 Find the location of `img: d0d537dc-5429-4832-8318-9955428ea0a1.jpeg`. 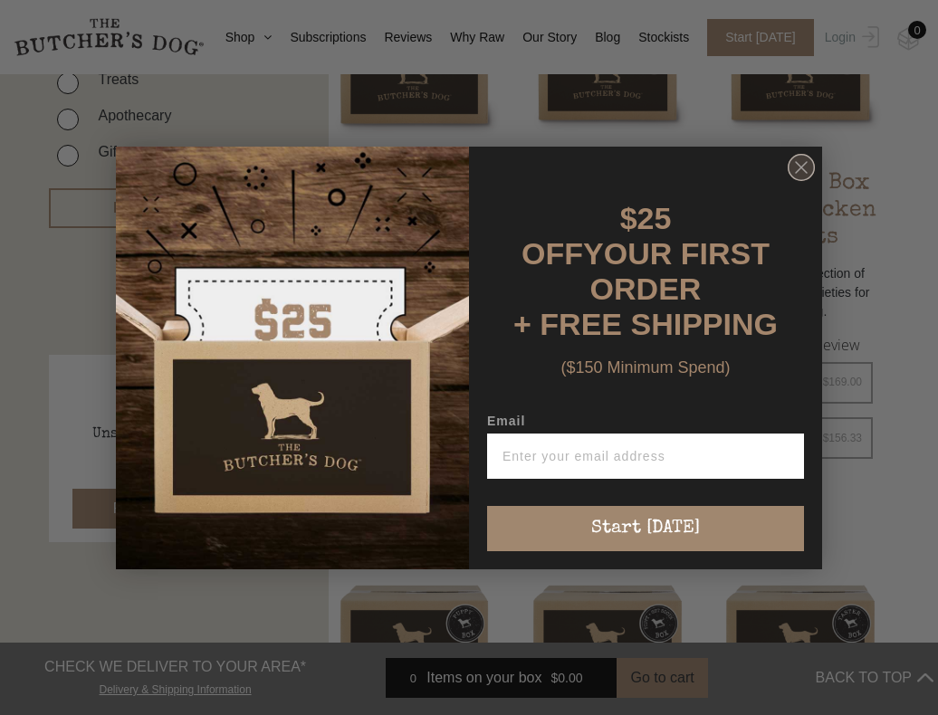

img: d0d537dc-5429-4832-8318-9955428ea0a1.jpeg is located at coordinates (293, 358).